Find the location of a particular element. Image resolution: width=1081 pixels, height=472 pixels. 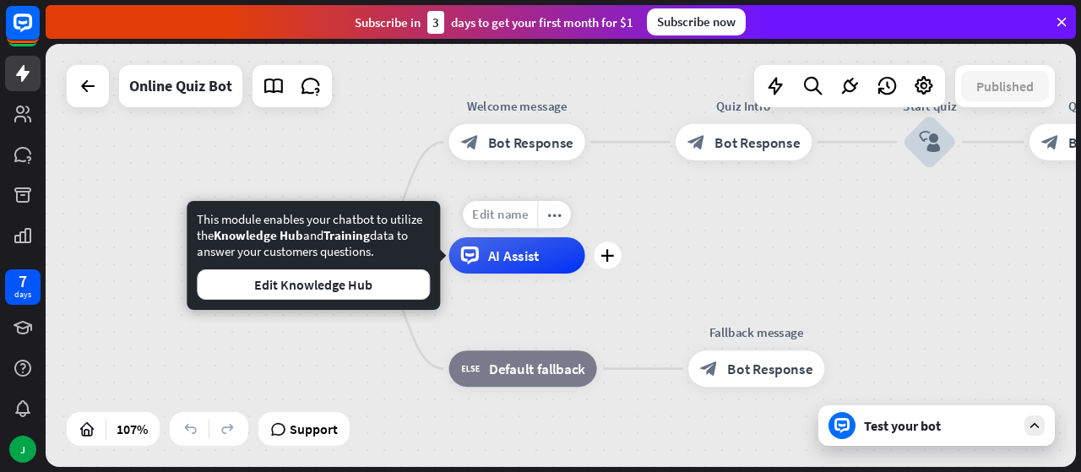

i: block_fallback is located at coordinates (470, 368).